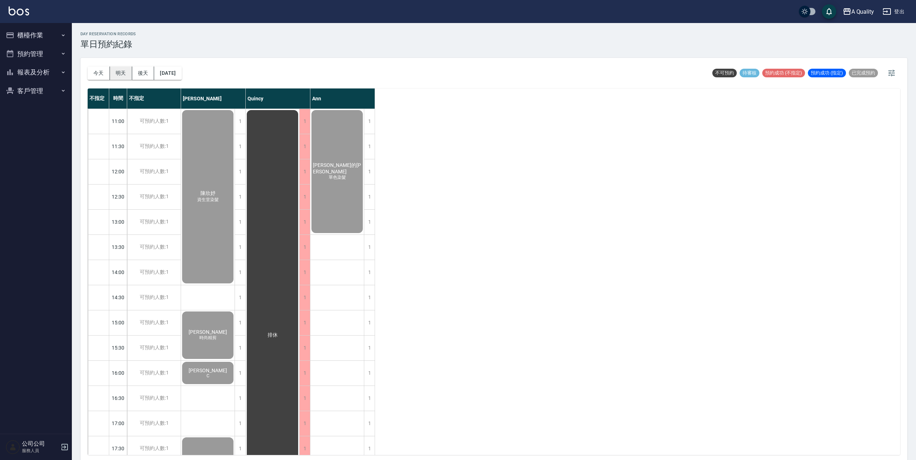 The height and width of the screenshot is (460, 916). I want to click on h3: 單日預約紀錄, so click(108, 44).